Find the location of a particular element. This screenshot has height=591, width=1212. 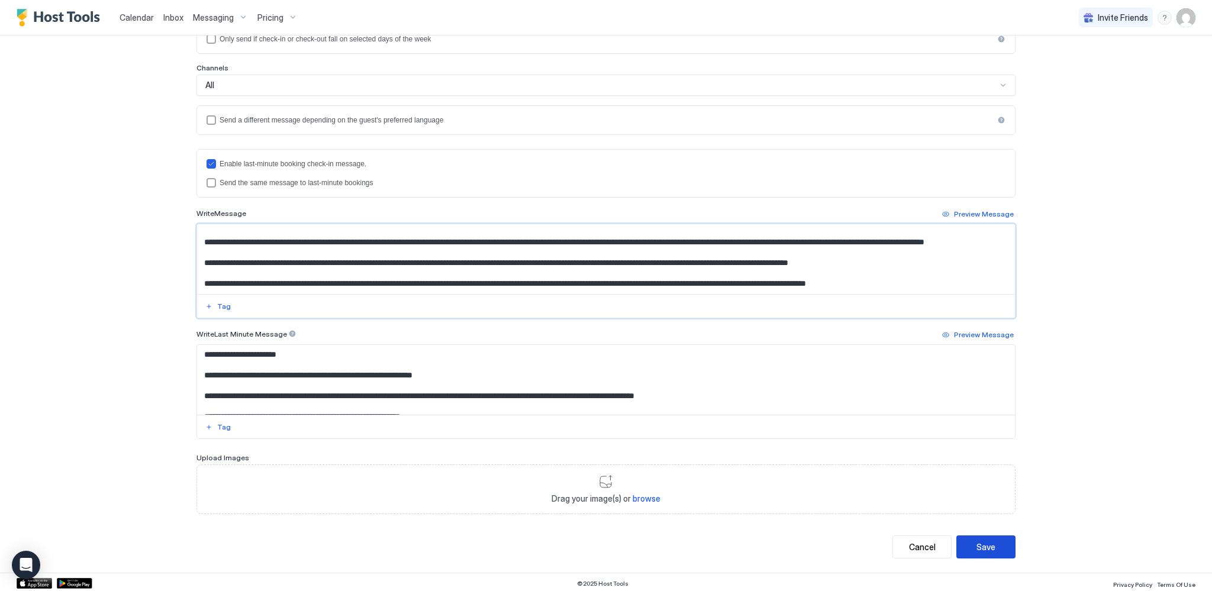

div: languagesEnabled is located at coordinates (606, 120).